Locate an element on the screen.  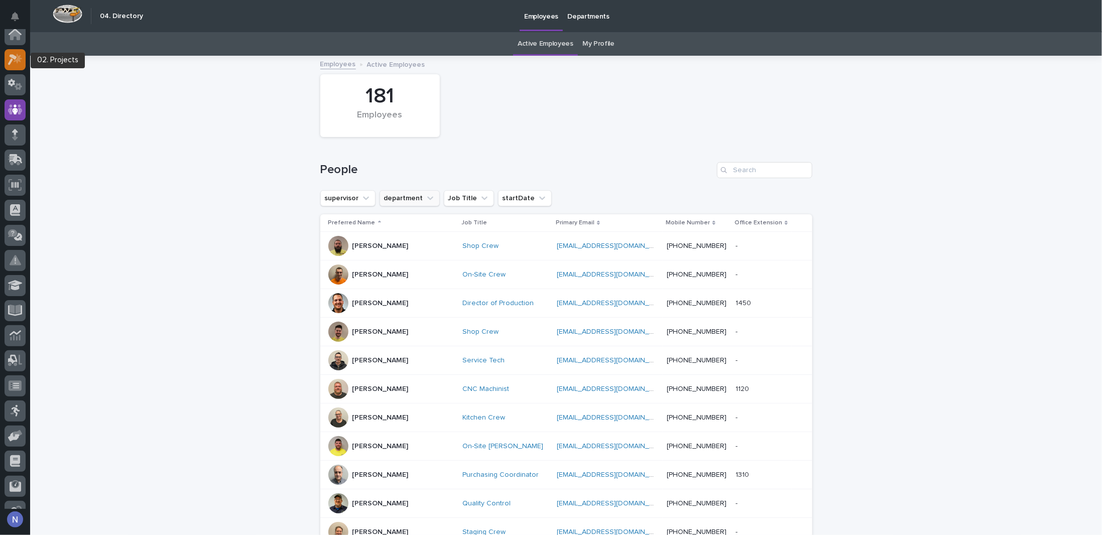
a: On-Site Crew is located at coordinates (484, 275).